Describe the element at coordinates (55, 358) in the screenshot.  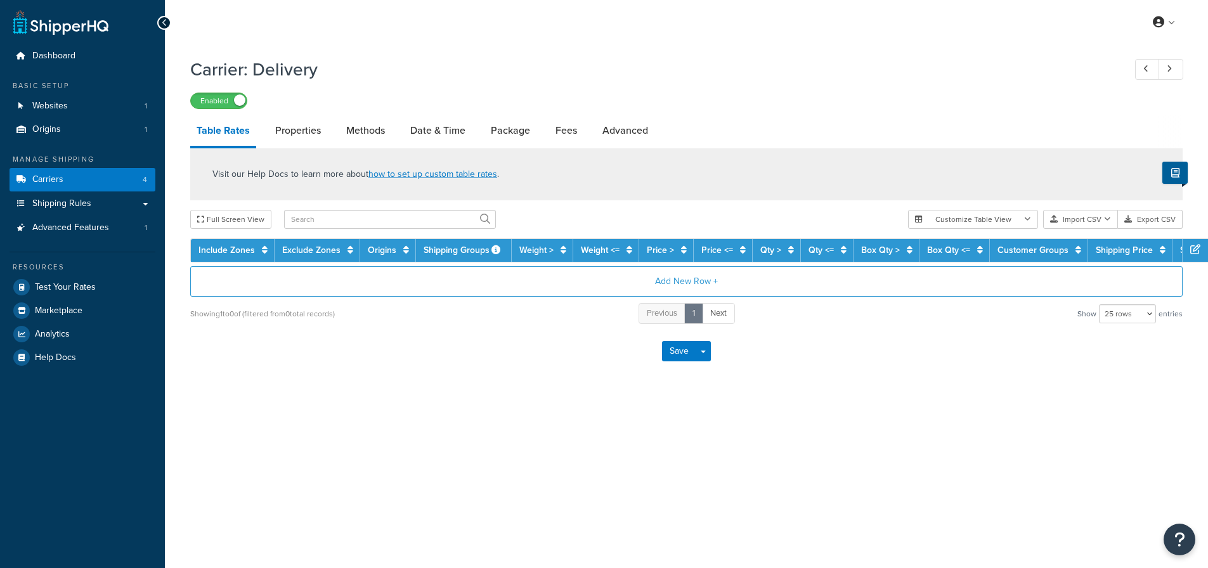
I see `span: Help Docs` at that location.